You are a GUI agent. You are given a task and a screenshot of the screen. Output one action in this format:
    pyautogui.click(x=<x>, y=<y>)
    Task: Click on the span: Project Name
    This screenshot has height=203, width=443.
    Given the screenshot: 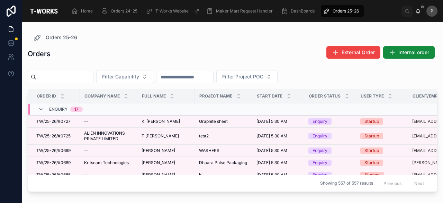 What is the action you would take?
    pyautogui.click(x=216, y=96)
    